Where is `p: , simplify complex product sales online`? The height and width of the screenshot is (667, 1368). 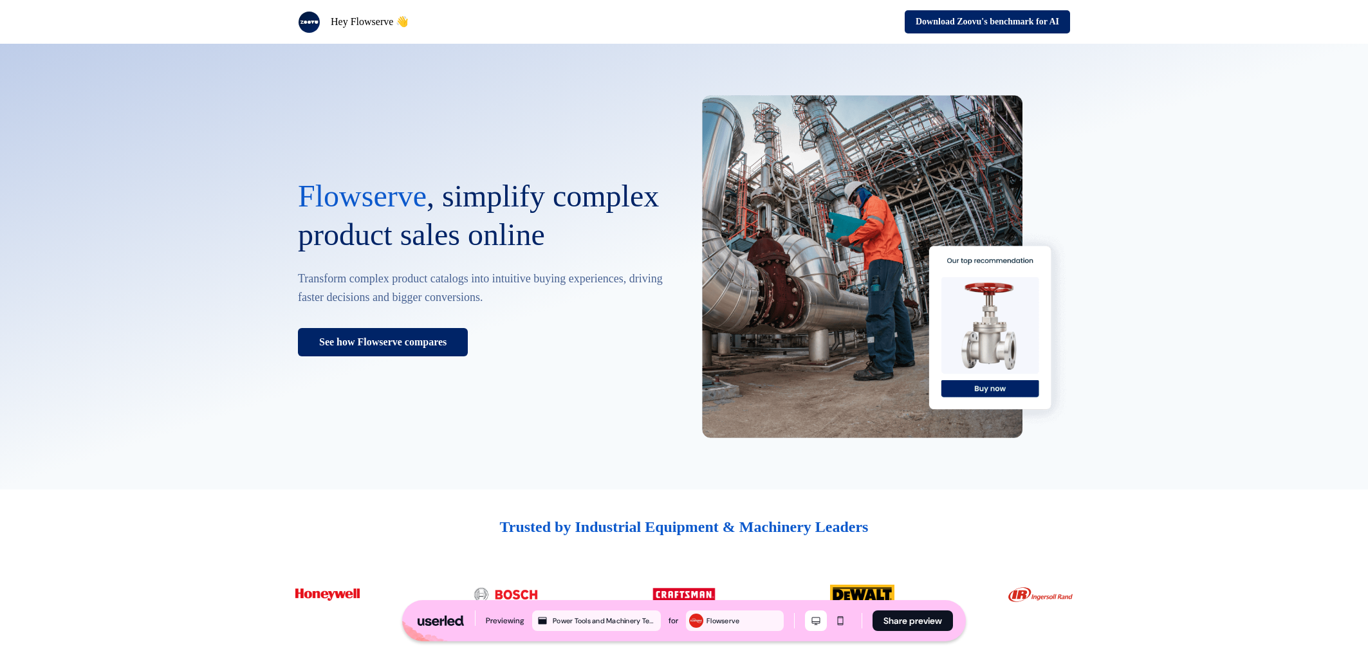 p: , simplify complex product sales online is located at coordinates (482, 216).